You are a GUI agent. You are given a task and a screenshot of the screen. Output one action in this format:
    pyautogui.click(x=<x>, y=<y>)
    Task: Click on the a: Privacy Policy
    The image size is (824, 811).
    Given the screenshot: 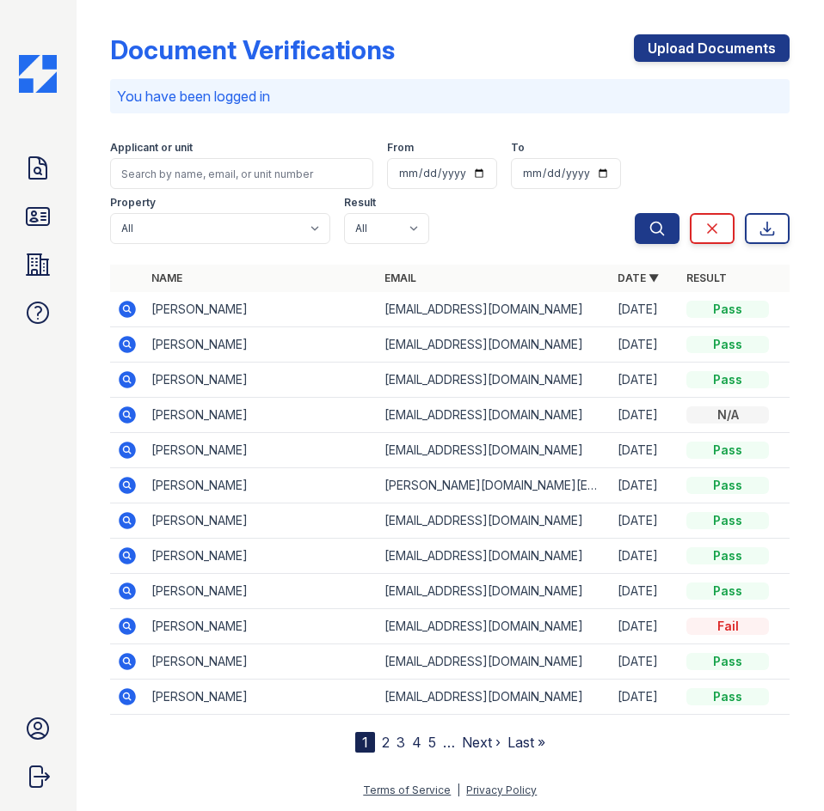 What is the action you would take?
    pyautogui.click(x=501, y=790)
    